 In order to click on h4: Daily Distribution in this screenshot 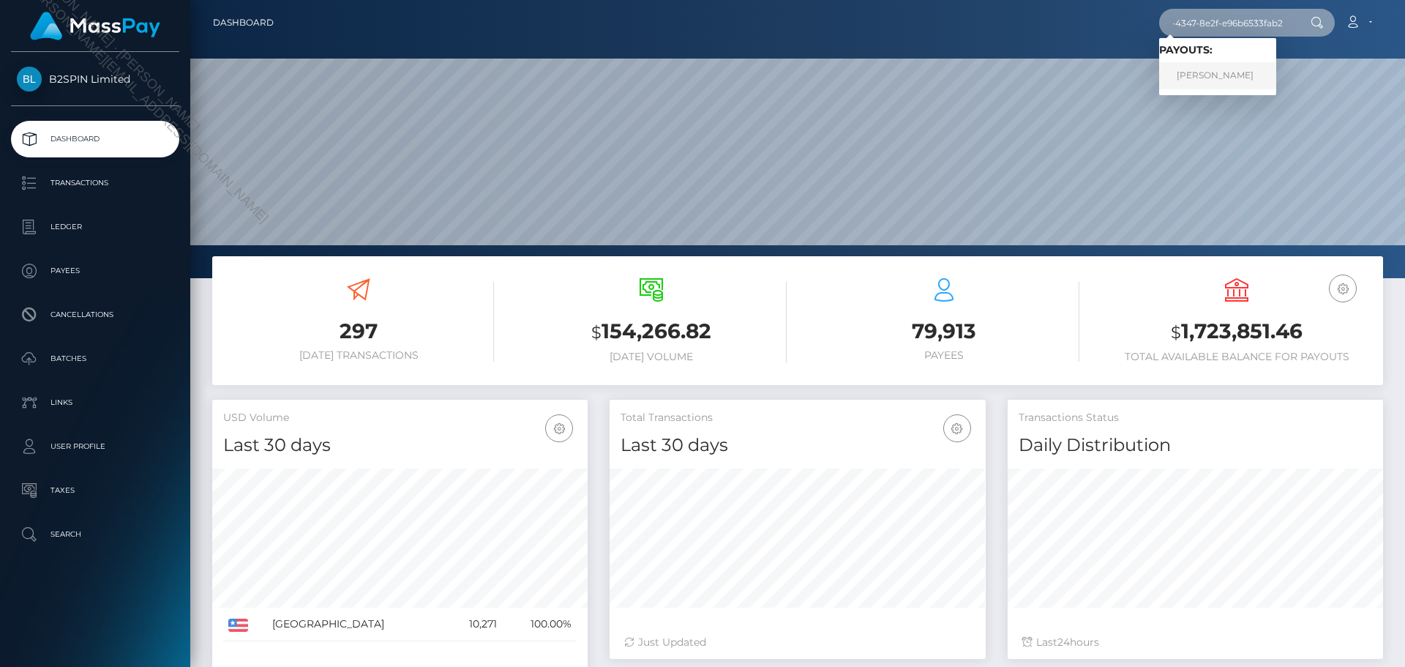, I will do `click(1195, 445)`.